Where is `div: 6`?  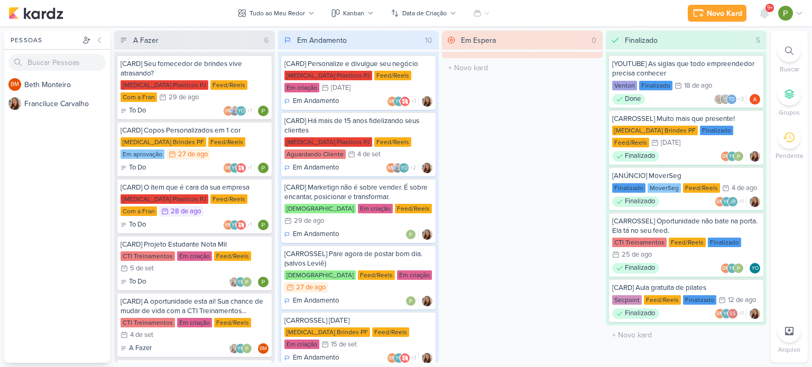
div: 6 is located at coordinates (266, 40).